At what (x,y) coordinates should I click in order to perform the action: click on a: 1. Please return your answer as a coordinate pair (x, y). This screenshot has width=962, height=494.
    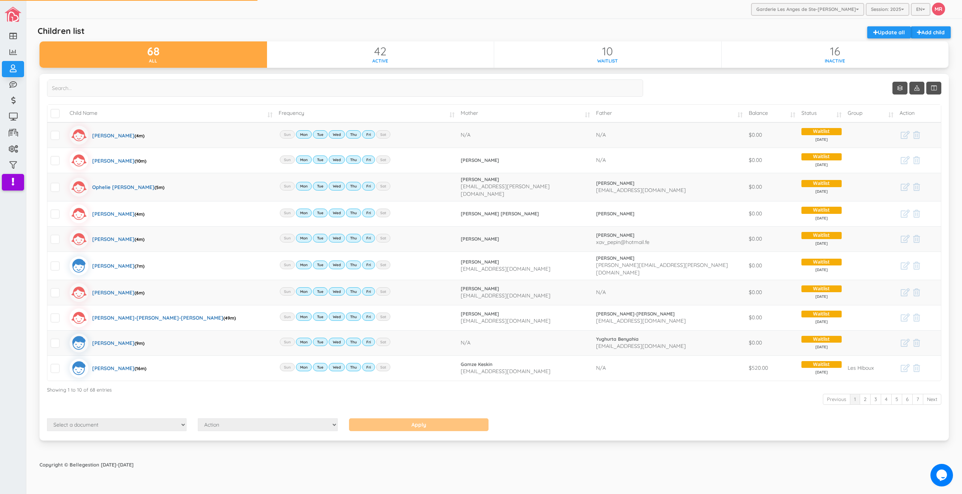
    Looking at the image, I should click on (855, 399).